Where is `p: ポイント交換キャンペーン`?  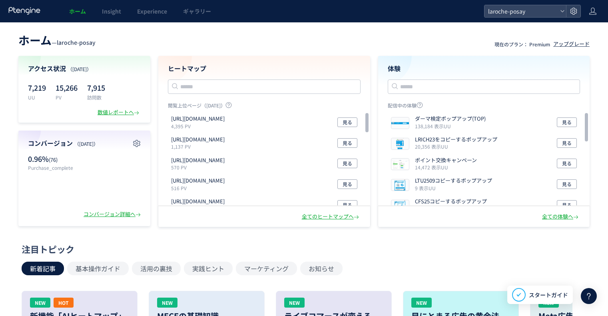
p: ポイント交換キャンペーン is located at coordinates (445, 160).